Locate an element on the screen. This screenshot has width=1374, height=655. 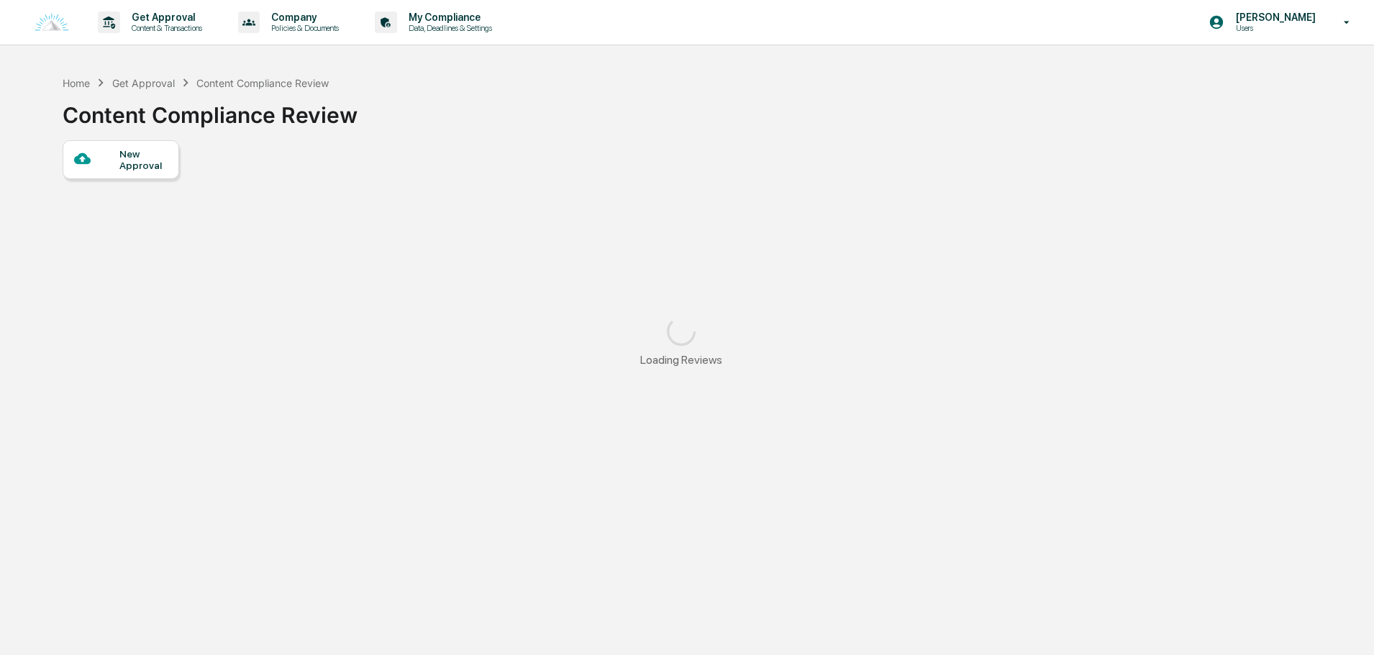
p: Get Approval is located at coordinates (165, 17).